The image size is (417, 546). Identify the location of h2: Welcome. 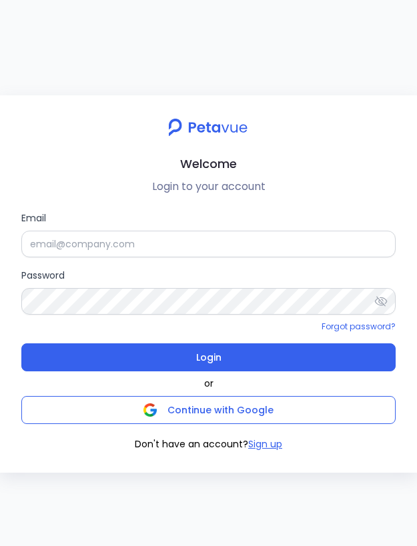
(208, 163).